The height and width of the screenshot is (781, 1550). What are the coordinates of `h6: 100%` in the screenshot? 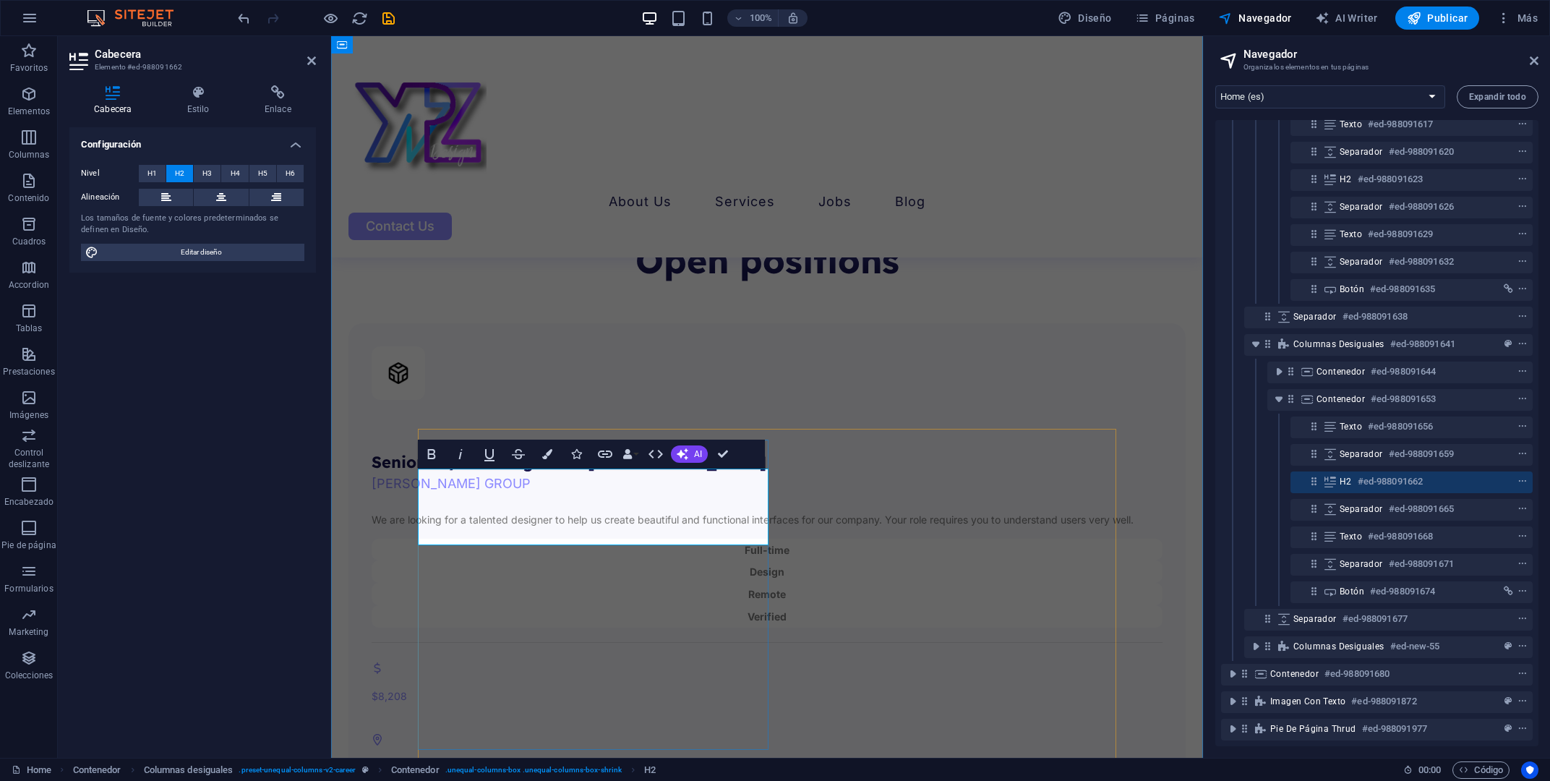 It's located at (761, 18).